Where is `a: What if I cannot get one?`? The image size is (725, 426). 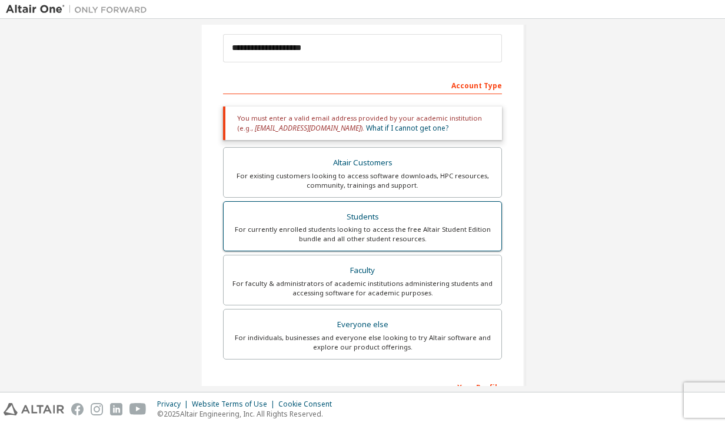
a: What if I cannot get one? is located at coordinates (407, 128).